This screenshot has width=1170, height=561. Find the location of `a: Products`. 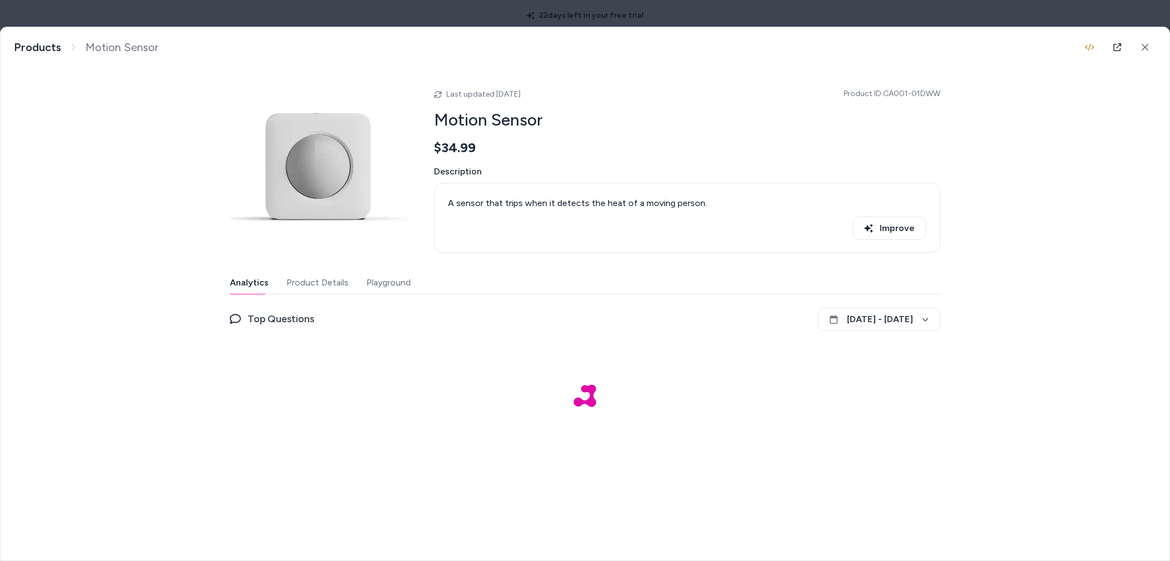

a: Products is located at coordinates (37, 47).